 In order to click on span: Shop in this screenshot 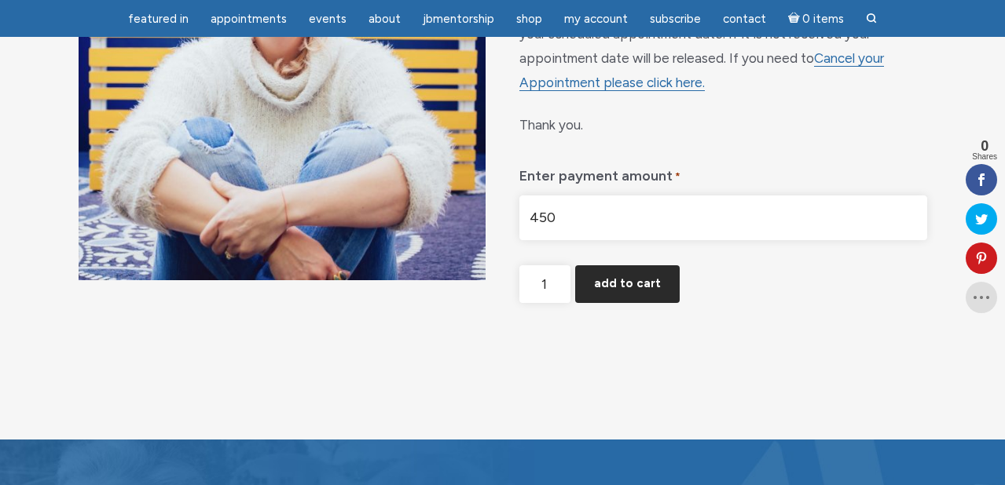, I will do `click(529, 19)`.